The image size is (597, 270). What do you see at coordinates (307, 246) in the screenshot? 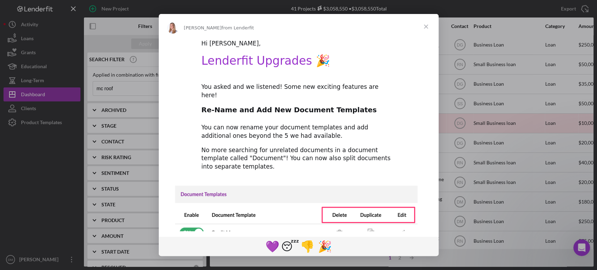
I see `span: 1 reaction` at bounding box center [307, 246].